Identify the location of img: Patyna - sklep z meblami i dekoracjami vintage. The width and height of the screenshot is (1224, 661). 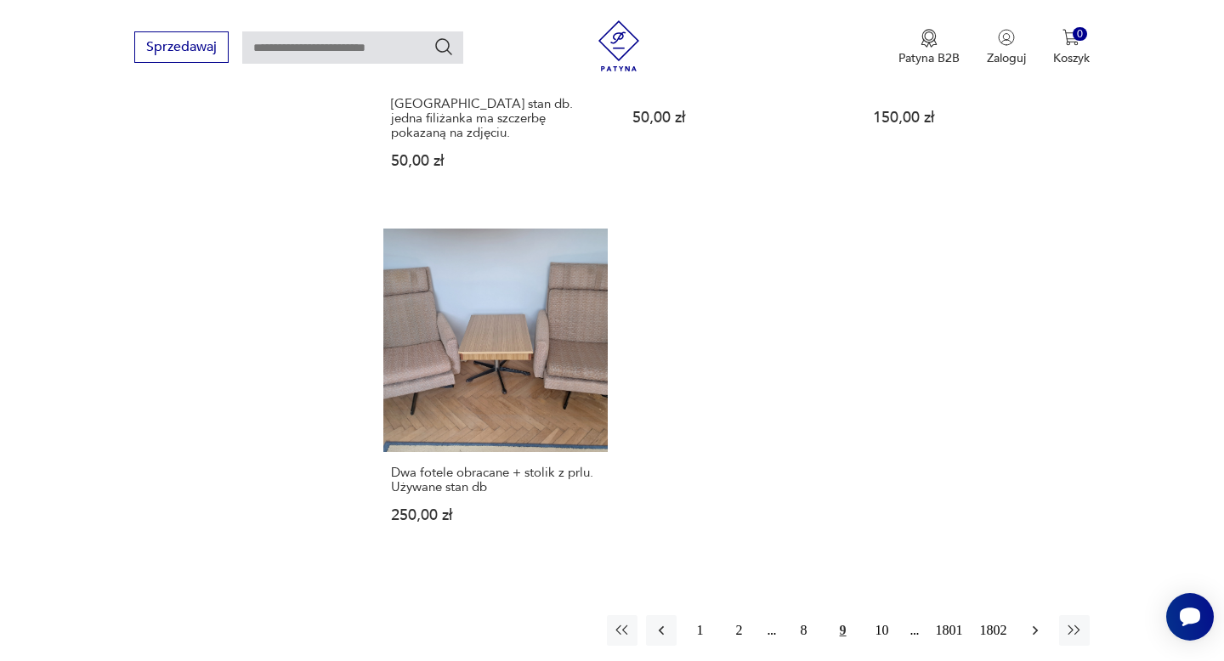
(619, 46).